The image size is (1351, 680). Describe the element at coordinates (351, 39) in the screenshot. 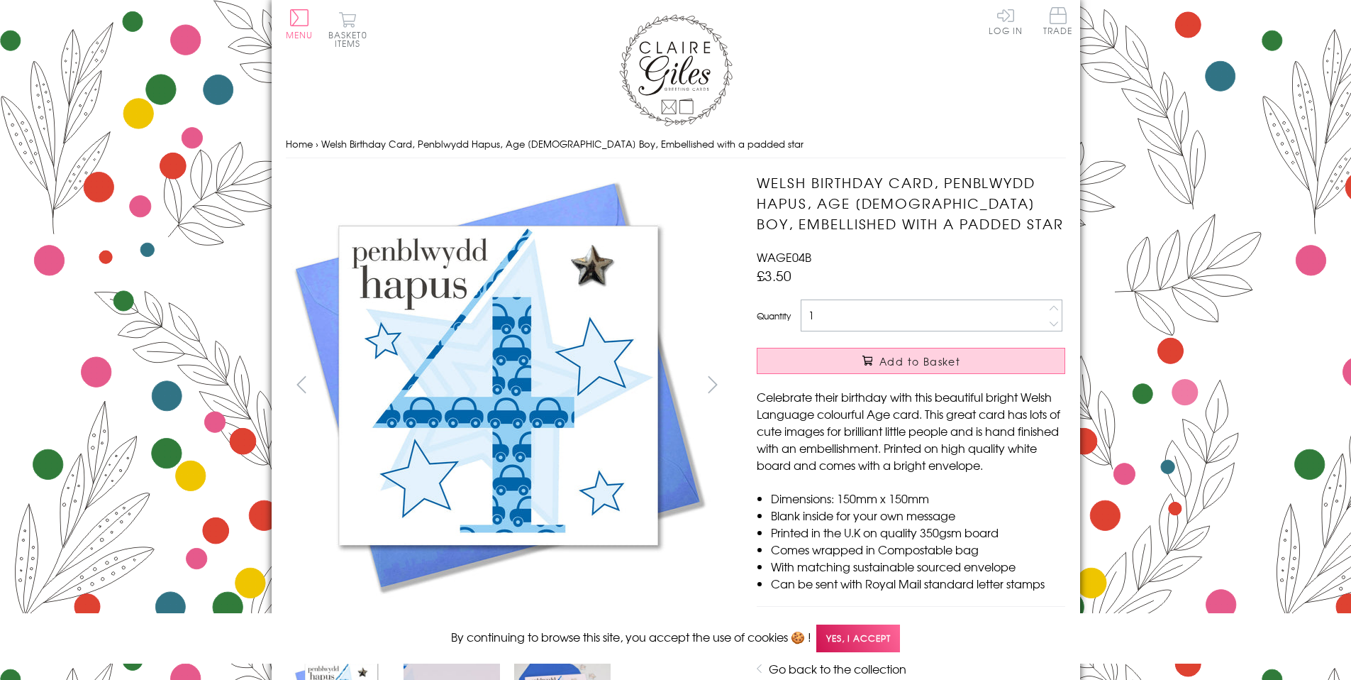

I see `span: 0 items` at that location.